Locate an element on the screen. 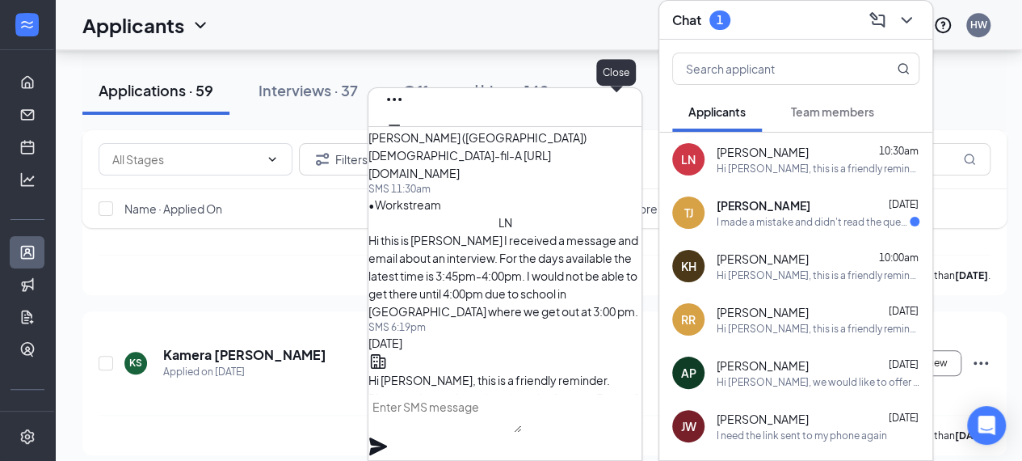  h1: Applicants is located at coordinates (133, 25).